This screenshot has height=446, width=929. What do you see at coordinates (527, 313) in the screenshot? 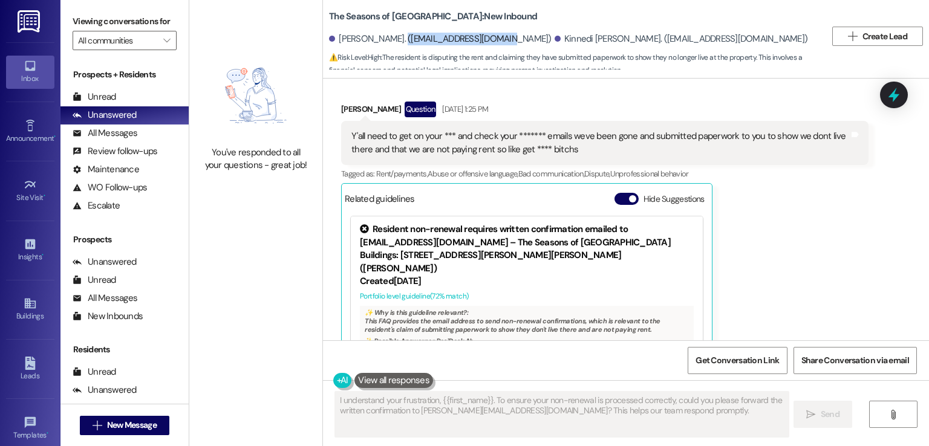
I see `div: ✨ Why is this guideline relevant?:` at bounding box center [527, 313].